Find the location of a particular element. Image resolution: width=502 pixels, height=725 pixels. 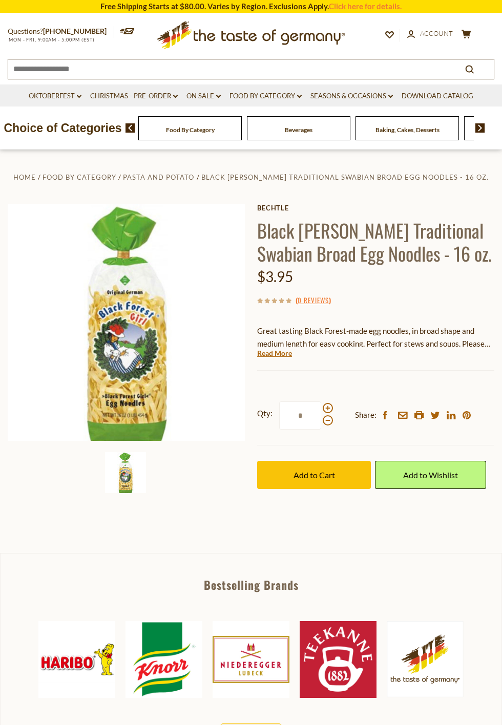

a: Click here for details. is located at coordinates (365, 6).